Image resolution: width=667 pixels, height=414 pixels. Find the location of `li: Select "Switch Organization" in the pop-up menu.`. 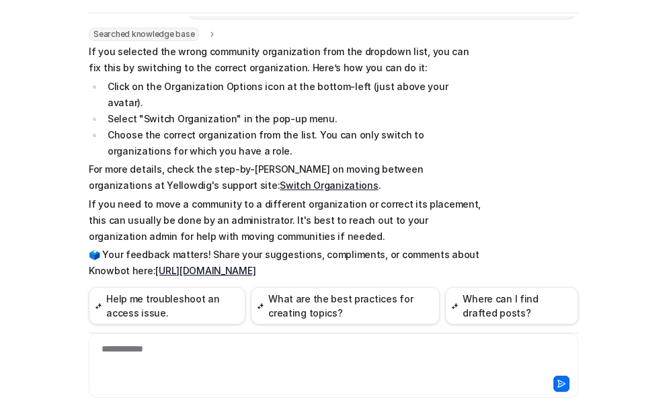

li: Select "Switch Organization" in the pop-up menu. is located at coordinates (293, 119).